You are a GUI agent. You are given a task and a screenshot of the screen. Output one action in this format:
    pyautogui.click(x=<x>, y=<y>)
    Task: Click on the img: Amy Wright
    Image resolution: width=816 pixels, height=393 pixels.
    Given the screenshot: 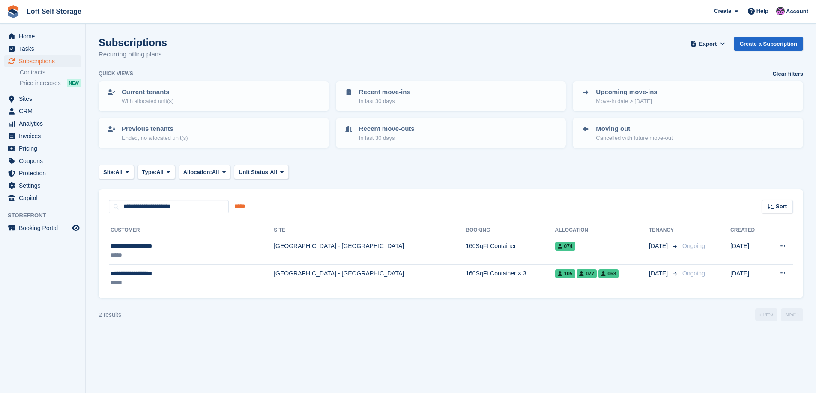 What is the action you would take?
    pyautogui.click(x=780, y=11)
    